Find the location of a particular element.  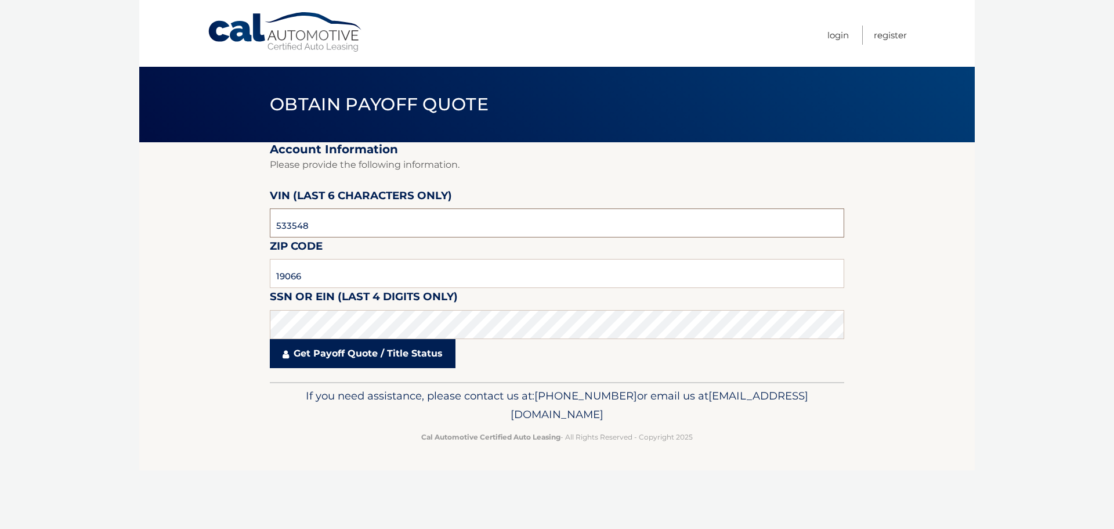

a: Get Payoff Quote / Title Status is located at coordinates (363, 353).